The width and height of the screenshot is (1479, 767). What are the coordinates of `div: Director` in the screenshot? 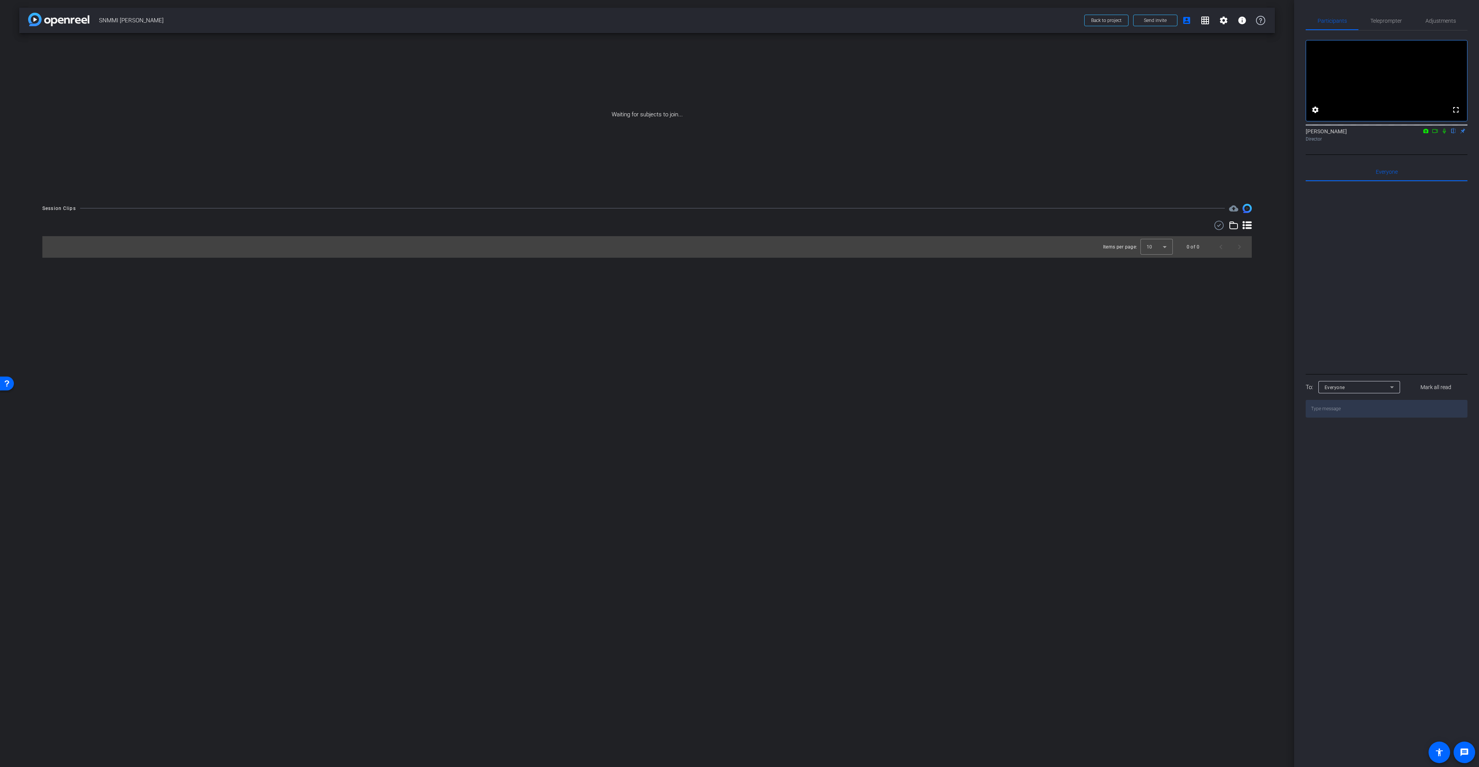 It's located at (1387, 139).